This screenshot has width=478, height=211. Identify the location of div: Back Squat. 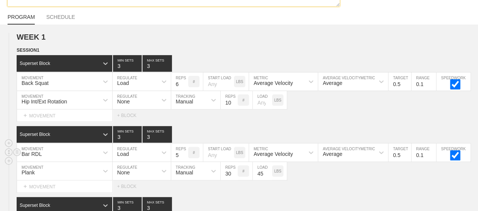
(35, 83).